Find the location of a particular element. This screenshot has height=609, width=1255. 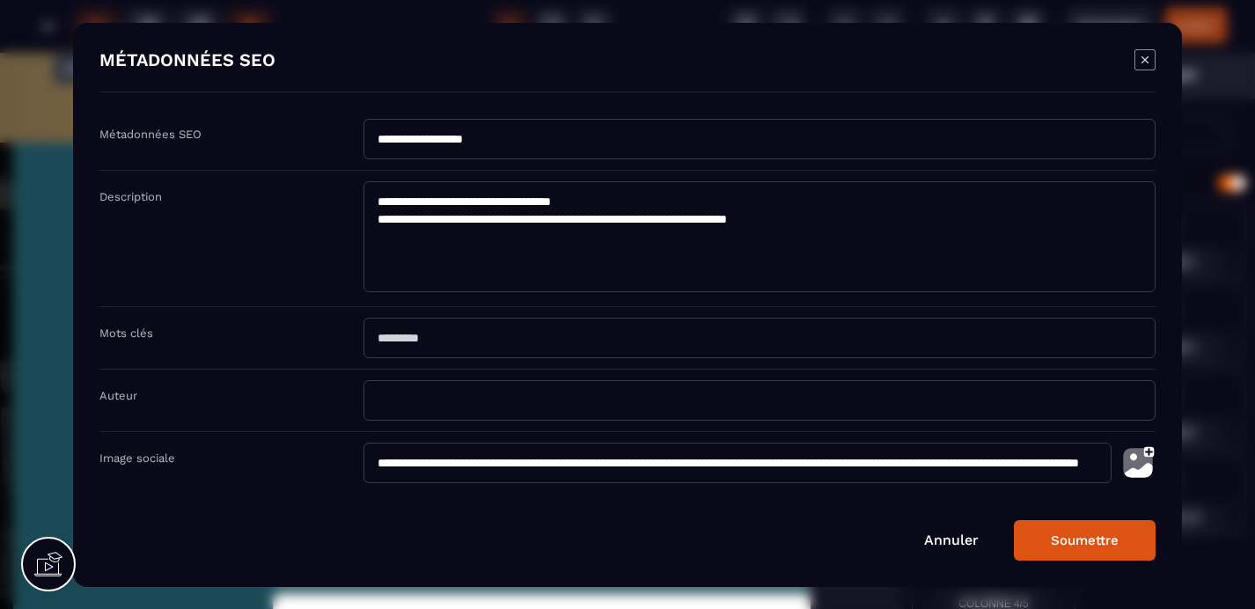

label: Métadonnées SEO is located at coordinates (150, 134).